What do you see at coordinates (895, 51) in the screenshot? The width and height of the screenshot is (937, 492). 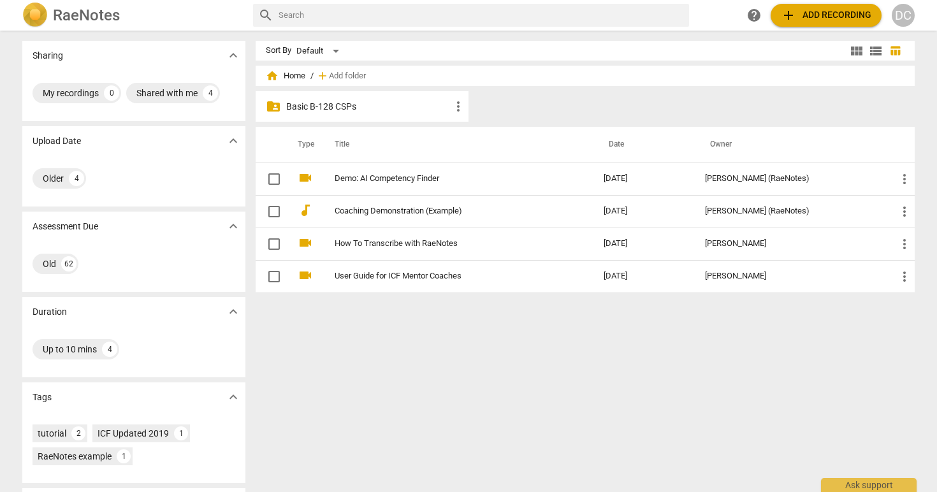 I see `button: Table view` at bounding box center [895, 51].